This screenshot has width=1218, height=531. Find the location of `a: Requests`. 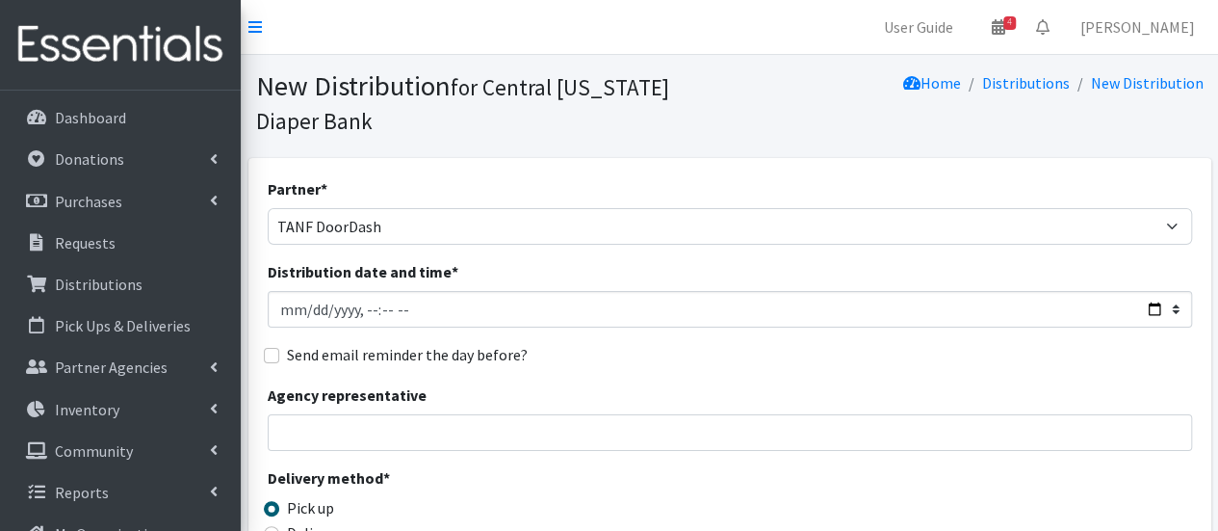

a: Requests is located at coordinates (120, 243).